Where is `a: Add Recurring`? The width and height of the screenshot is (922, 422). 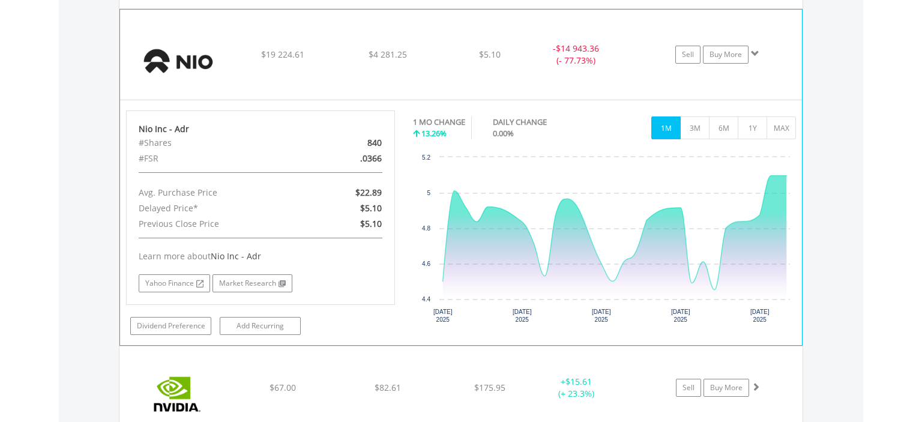 a: Add Recurring is located at coordinates (260, 326).